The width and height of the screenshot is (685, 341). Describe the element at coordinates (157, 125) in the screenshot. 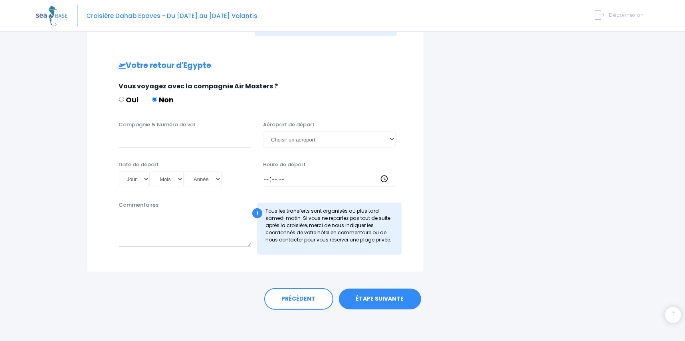

I see `label: Compagnie & Numéro de vol` at that location.